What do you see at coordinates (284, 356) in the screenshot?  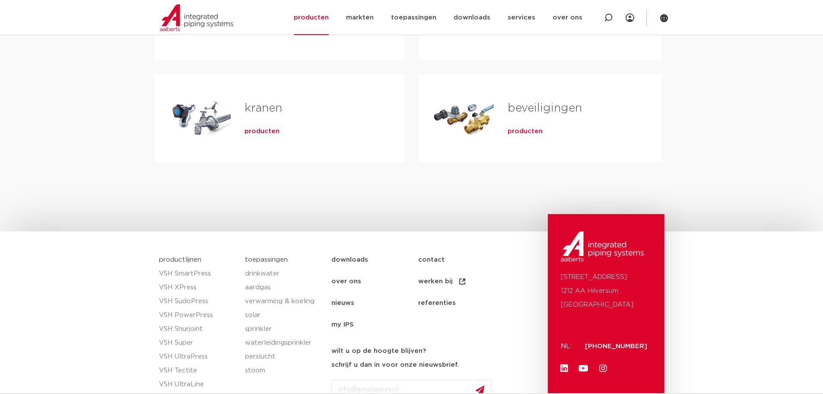 I see `a: perslucht` at bounding box center [284, 356].